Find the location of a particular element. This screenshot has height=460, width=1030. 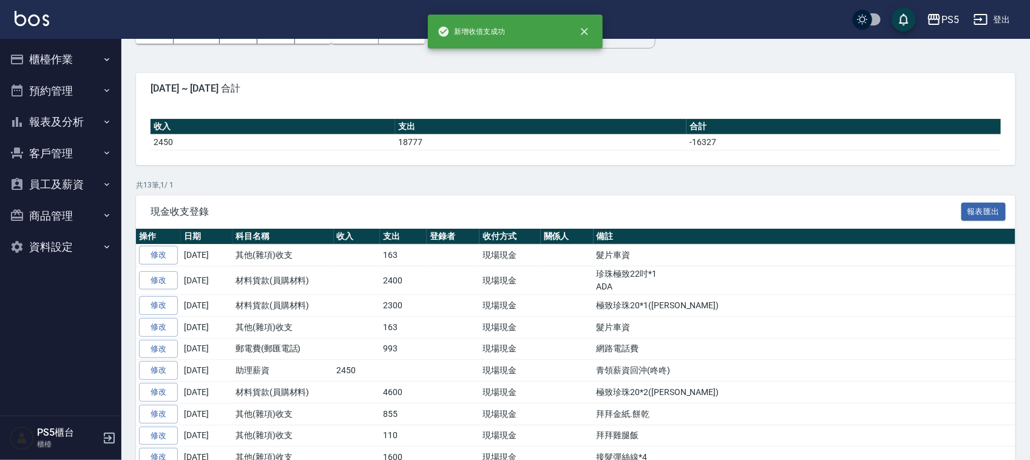

th: 登錄者 is located at coordinates (453, 237).